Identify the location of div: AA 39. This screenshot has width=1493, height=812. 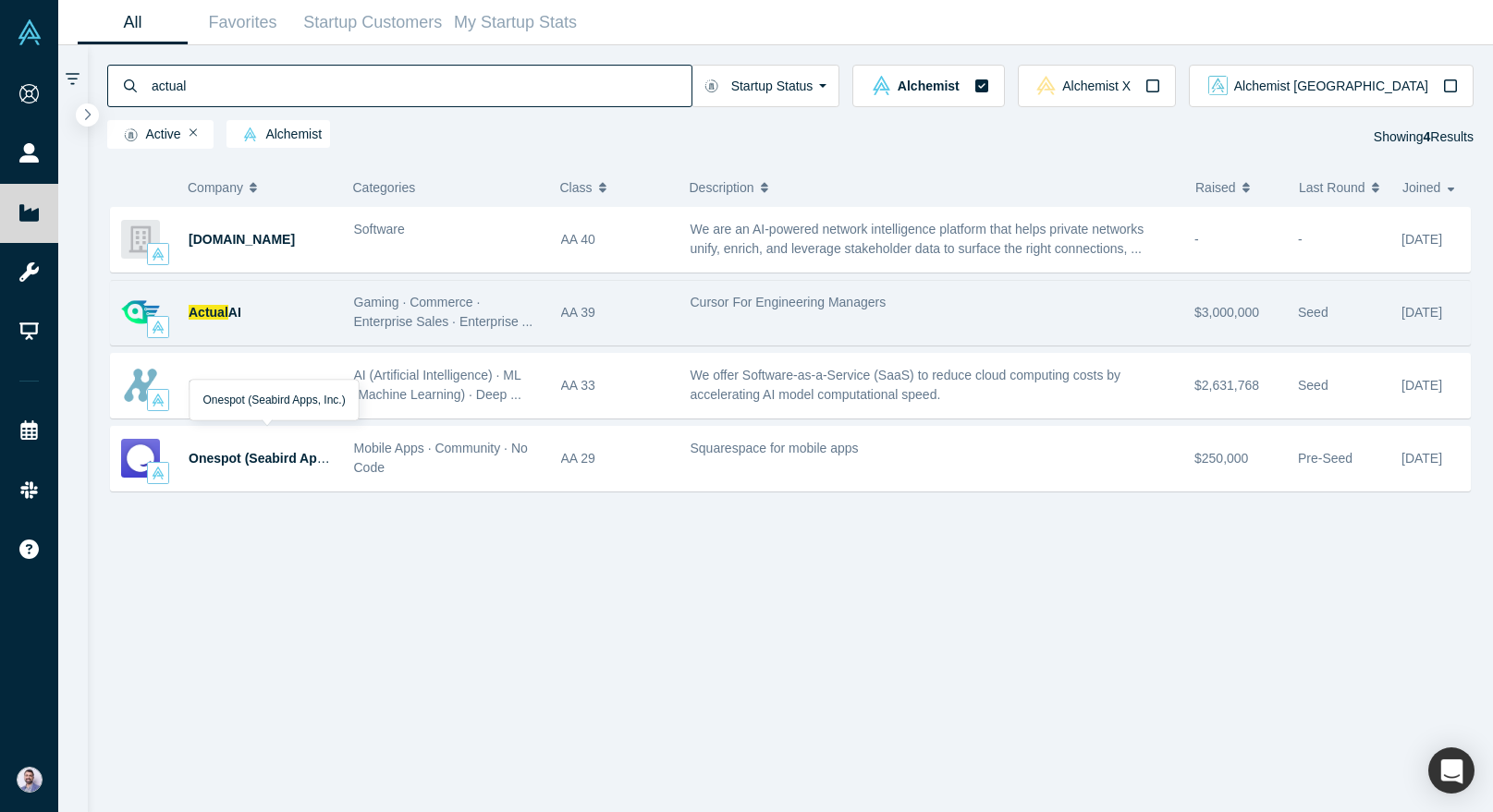
(616, 312).